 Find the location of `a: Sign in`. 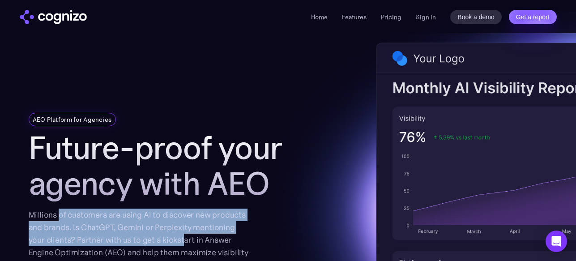

a: Sign in is located at coordinates (426, 17).